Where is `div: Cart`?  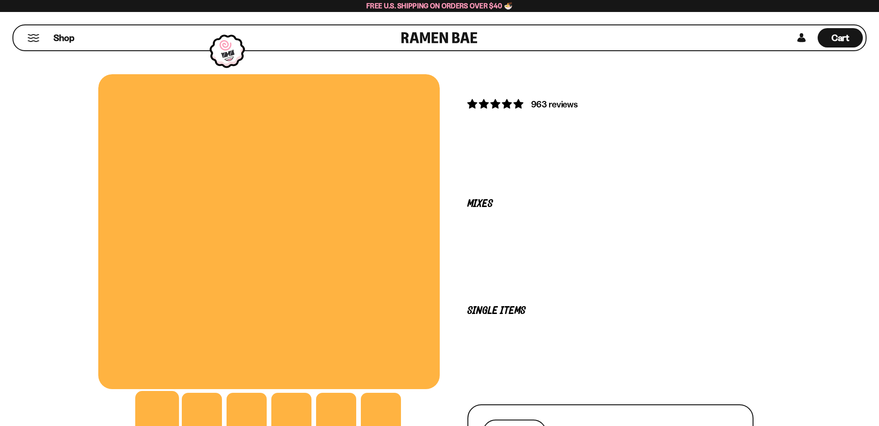 div: Cart is located at coordinates (840, 38).